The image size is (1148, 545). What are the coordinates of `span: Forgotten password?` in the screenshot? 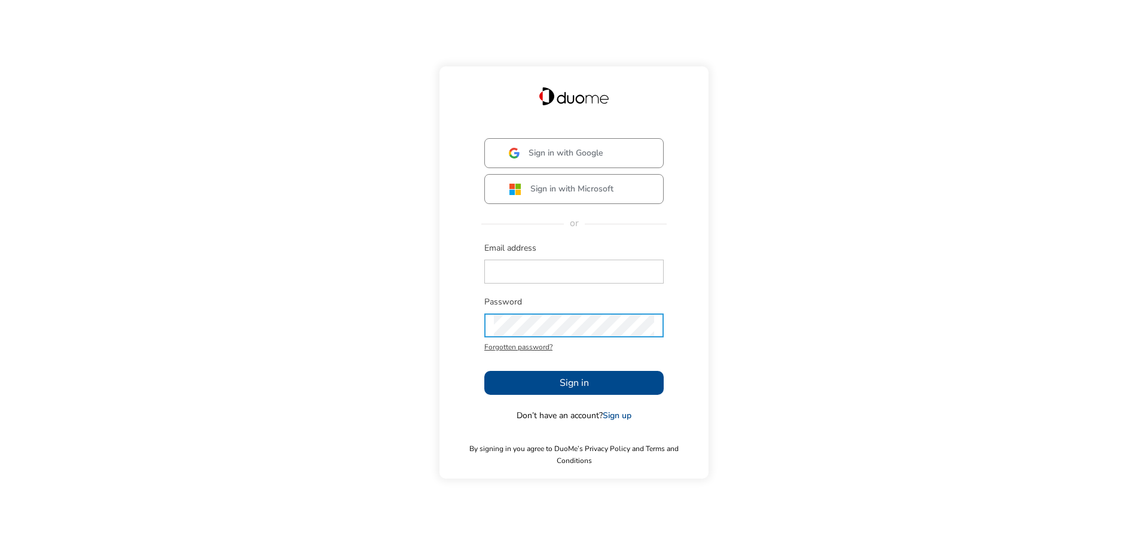 It's located at (574, 347).